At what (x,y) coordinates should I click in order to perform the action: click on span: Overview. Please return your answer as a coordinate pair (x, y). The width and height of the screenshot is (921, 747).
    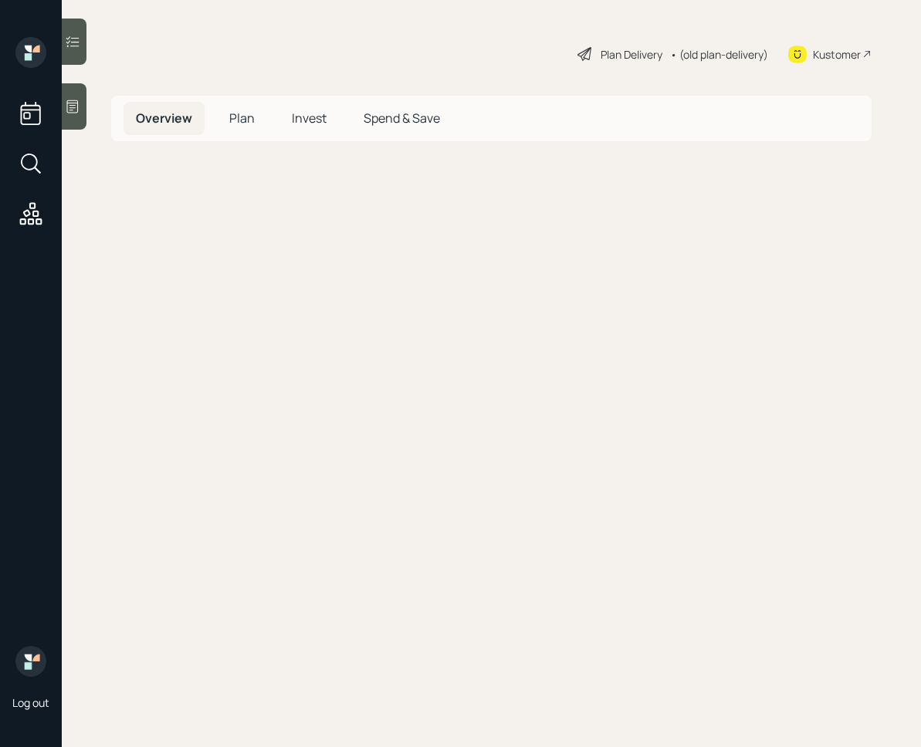
    Looking at the image, I should click on (164, 118).